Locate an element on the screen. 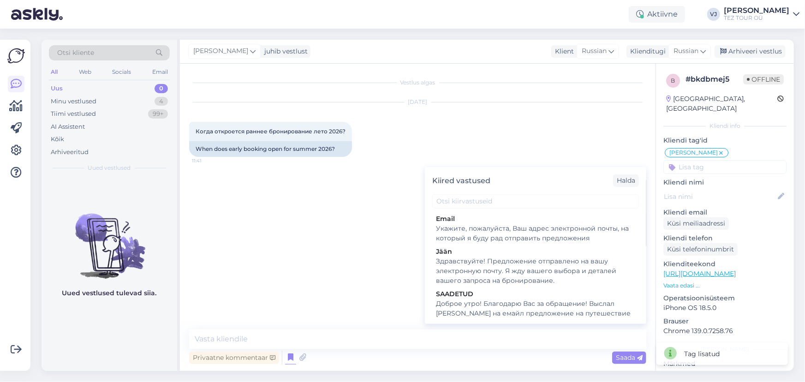  div: Minu vestlused is located at coordinates (73, 102).